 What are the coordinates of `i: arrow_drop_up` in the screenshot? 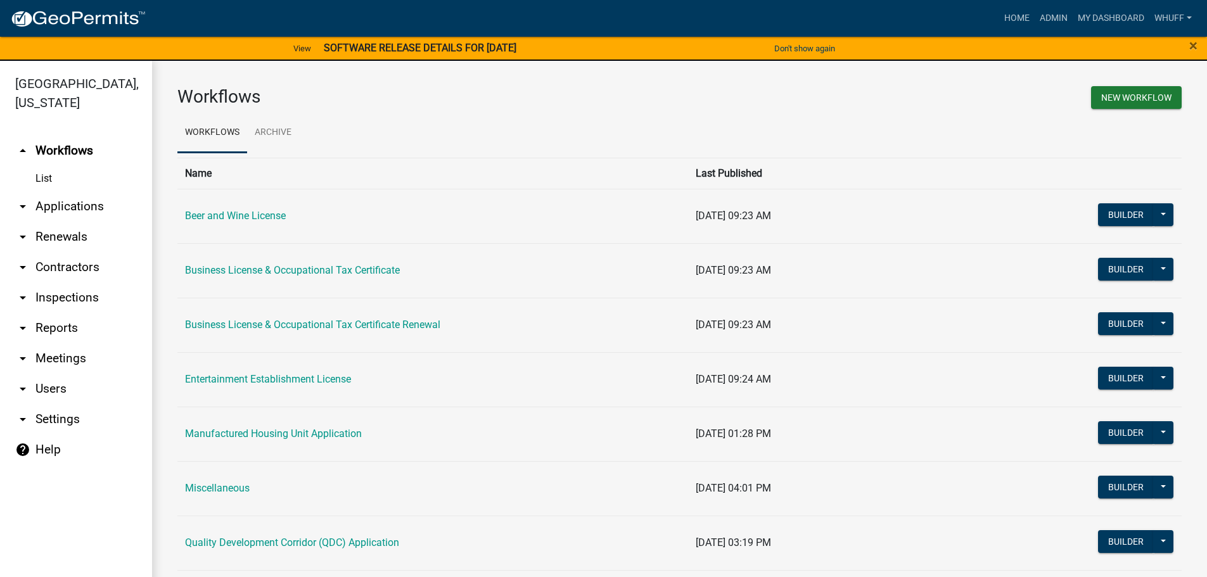 It's located at (23, 151).